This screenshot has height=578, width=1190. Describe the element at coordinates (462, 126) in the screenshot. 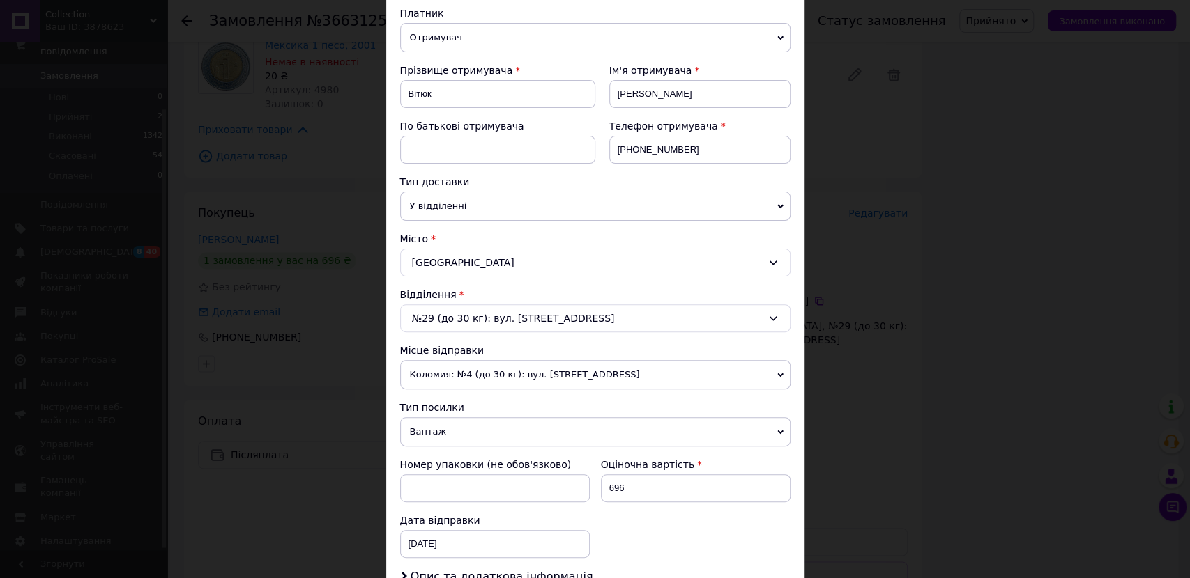

I see `span: По батькові отримувача` at that location.